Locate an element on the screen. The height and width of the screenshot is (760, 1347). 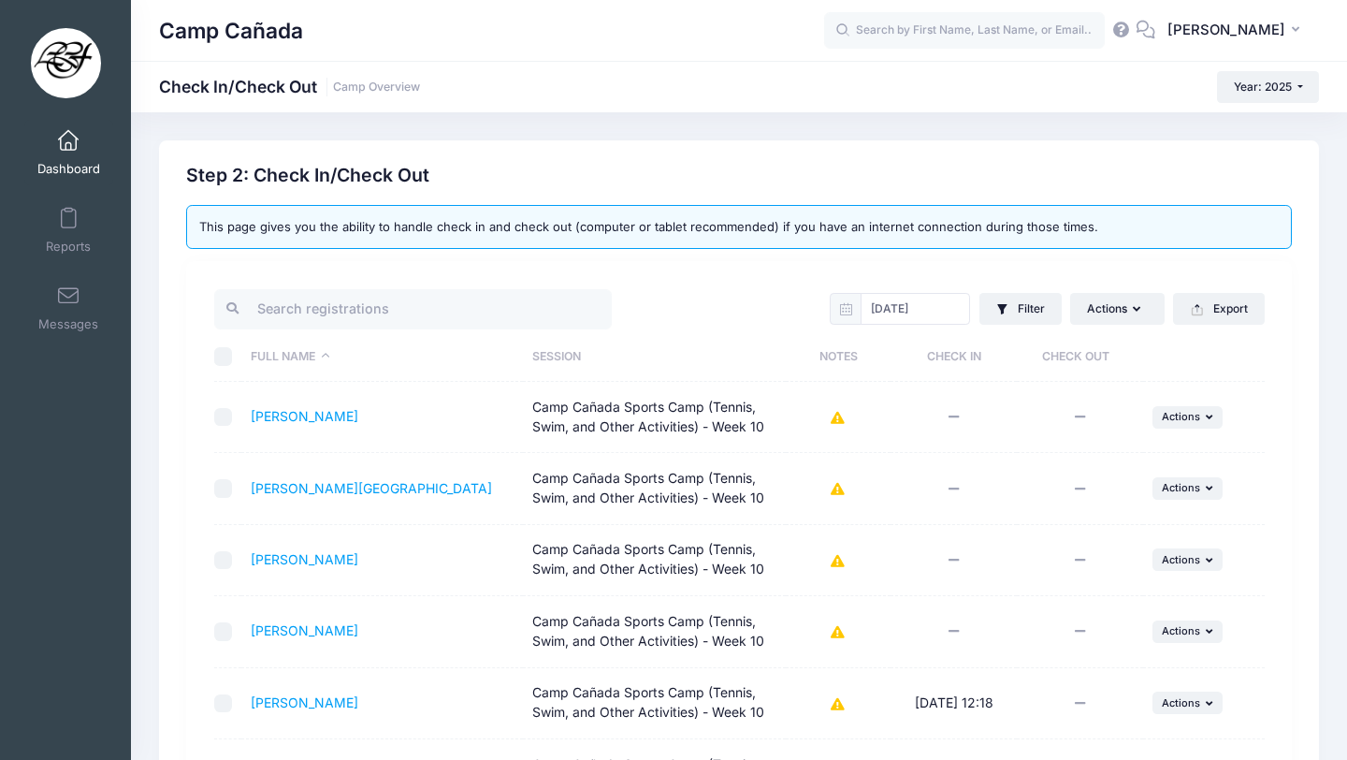
input: Search registrations is located at coordinates (413, 309).